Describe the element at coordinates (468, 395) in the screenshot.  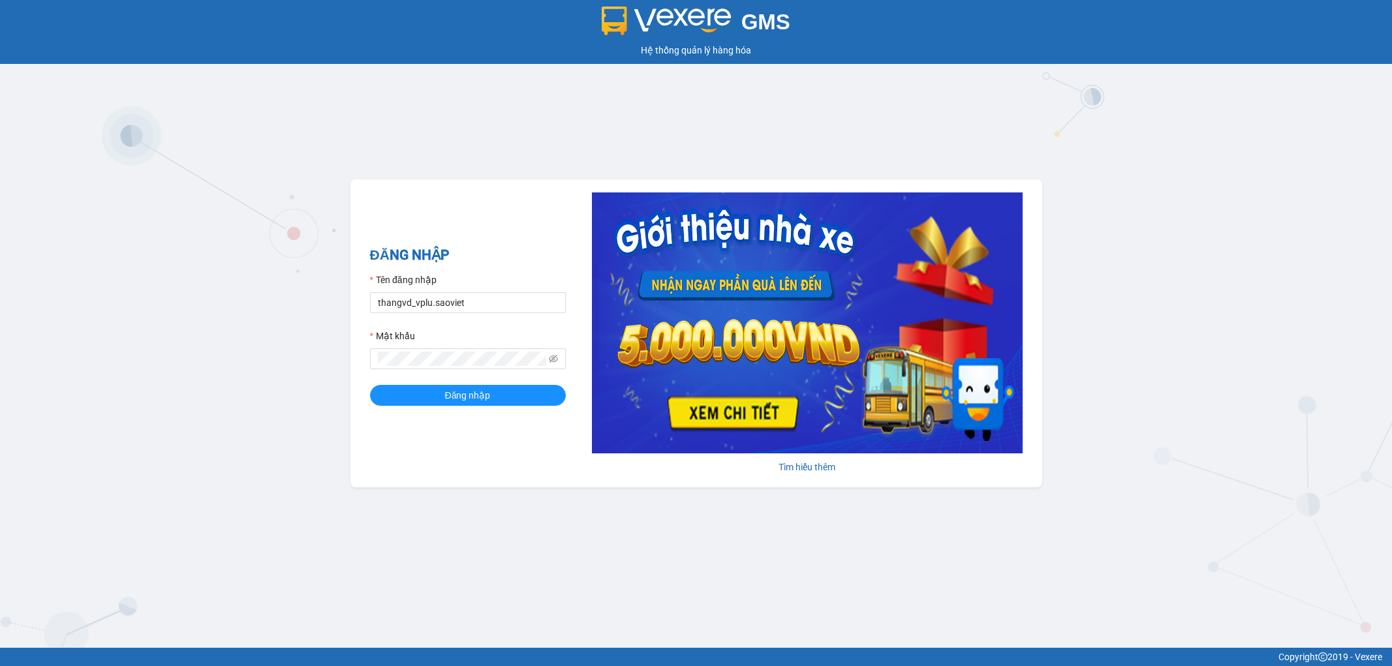
I see `span: Đăng nhập` at that location.